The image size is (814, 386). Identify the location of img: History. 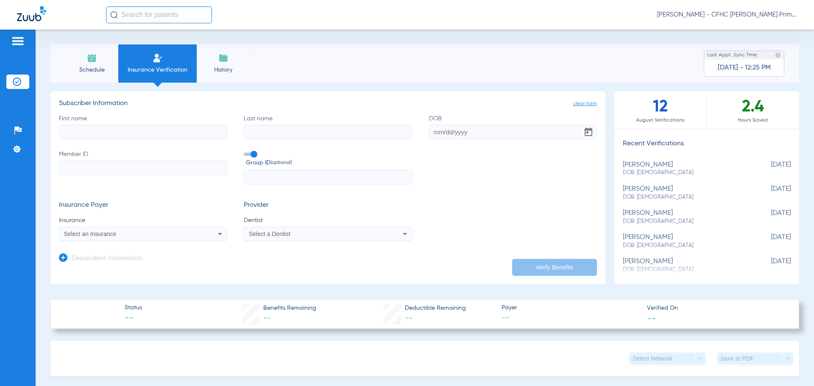
(223, 58).